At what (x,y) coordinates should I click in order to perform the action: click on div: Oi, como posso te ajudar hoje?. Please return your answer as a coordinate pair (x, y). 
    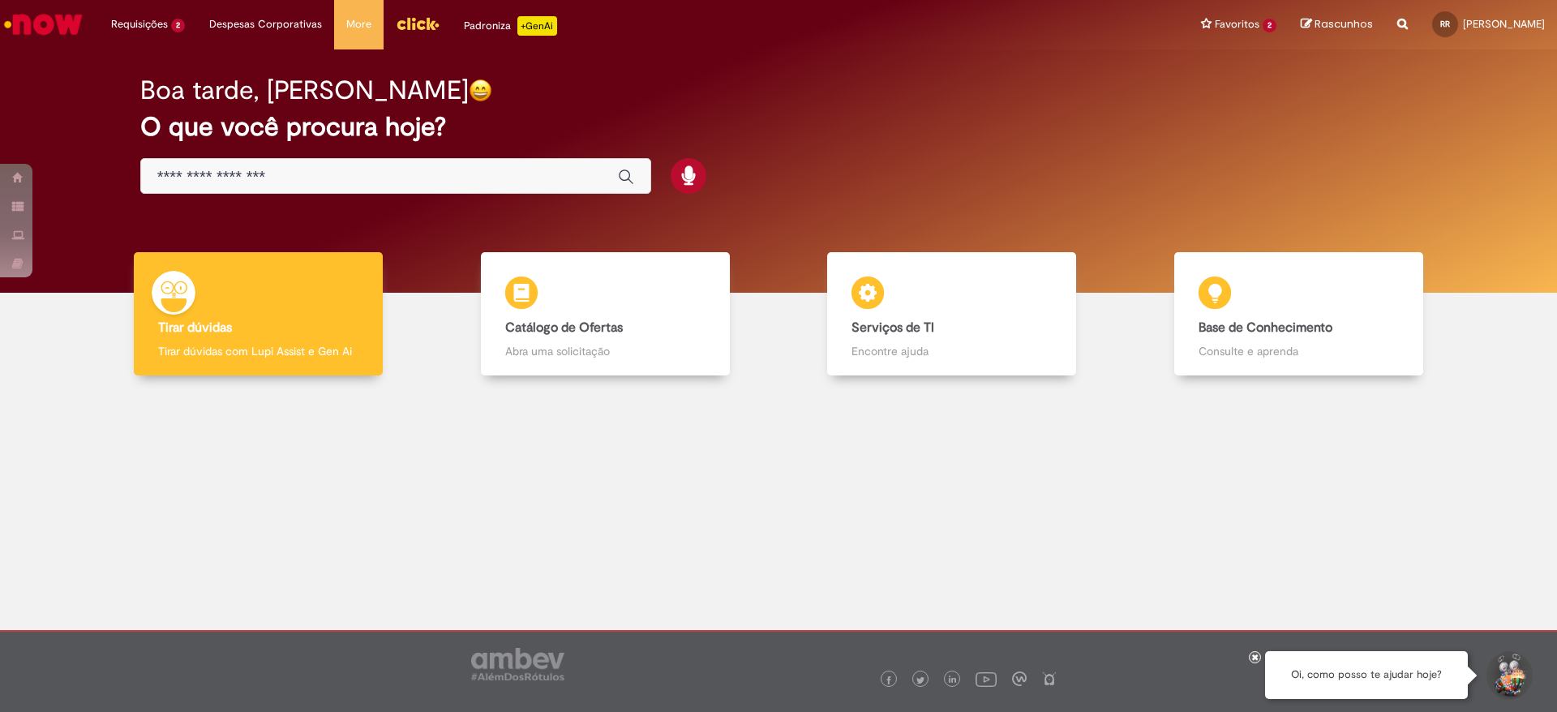
    Looking at the image, I should click on (1367, 675).